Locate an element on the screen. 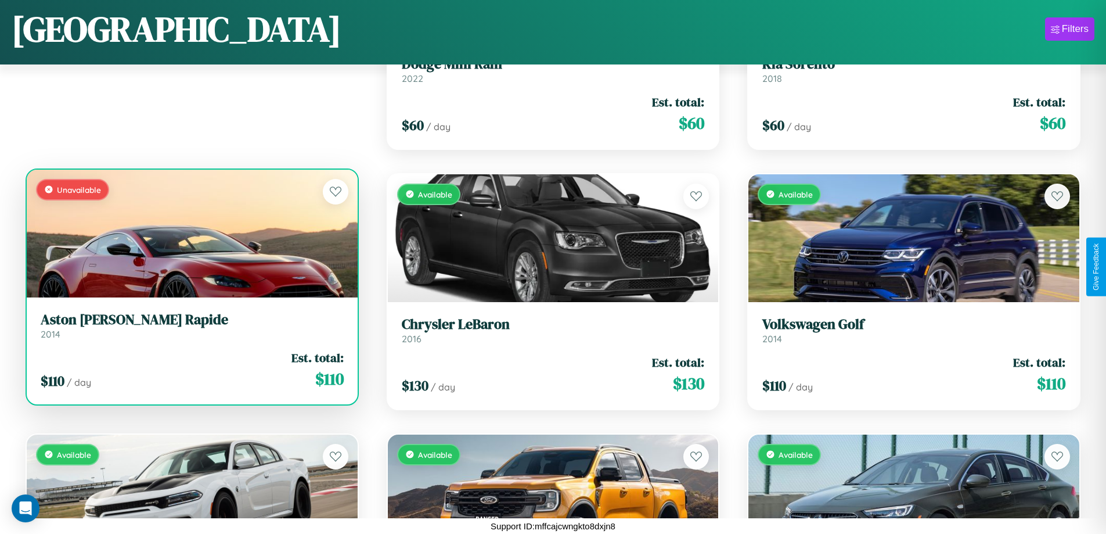 This screenshot has height=534, width=1106. span: 2016 is located at coordinates (412, 339).